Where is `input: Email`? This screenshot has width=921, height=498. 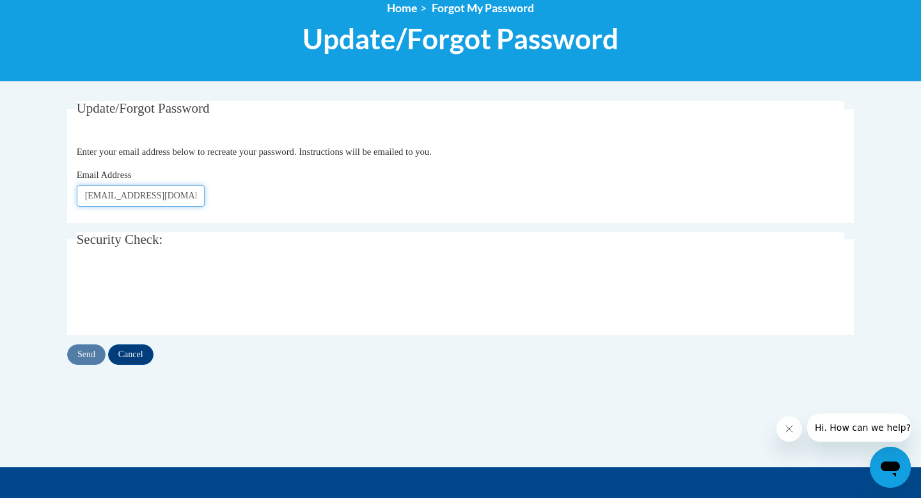 input: Email is located at coordinates (141, 196).